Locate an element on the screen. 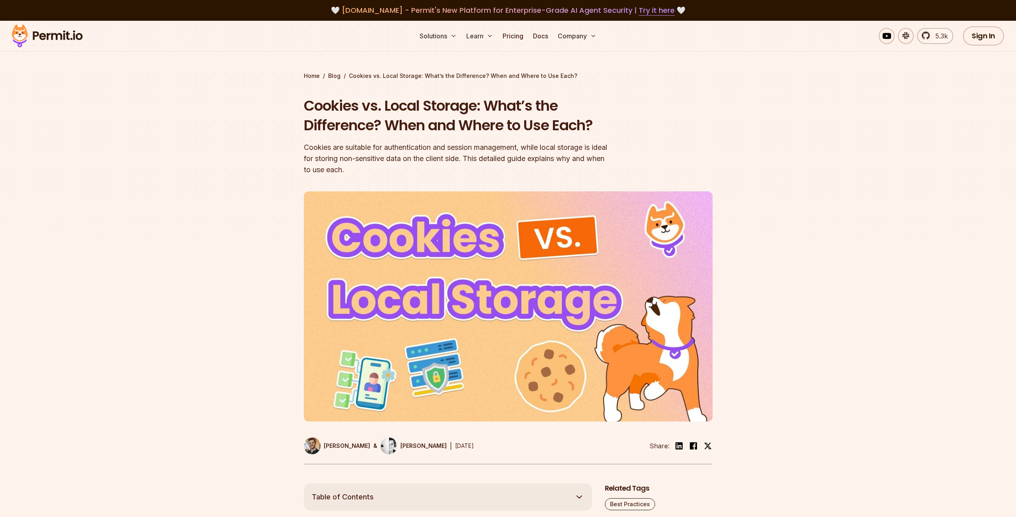 This screenshot has width=1016, height=517. img: facebook is located at coordinates (694, 446).